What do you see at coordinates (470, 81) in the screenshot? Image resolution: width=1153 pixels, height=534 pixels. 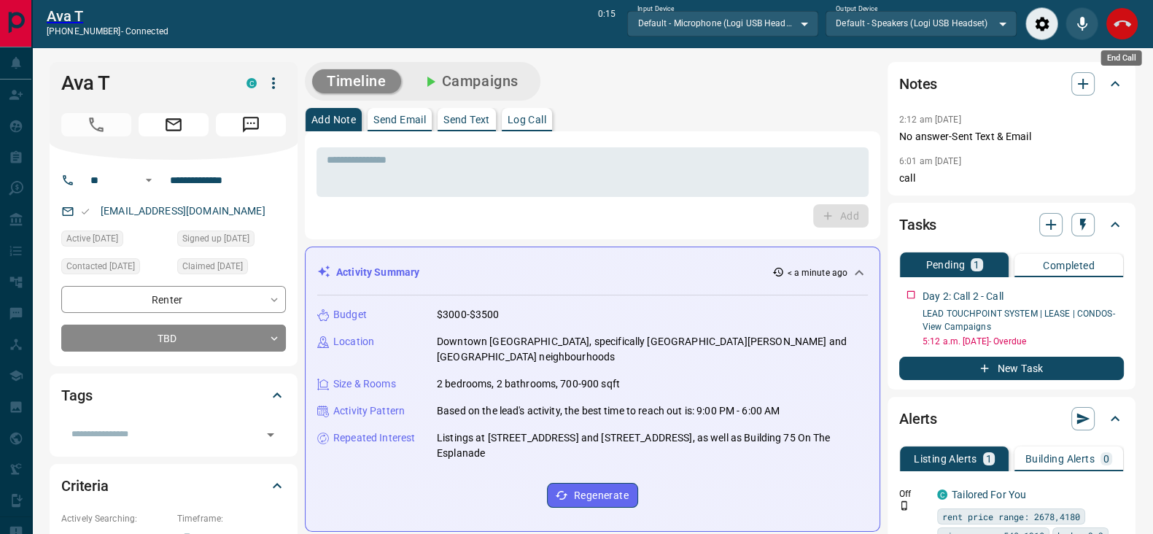 I see `button: Campaigns` at bounding box center [470, 81].